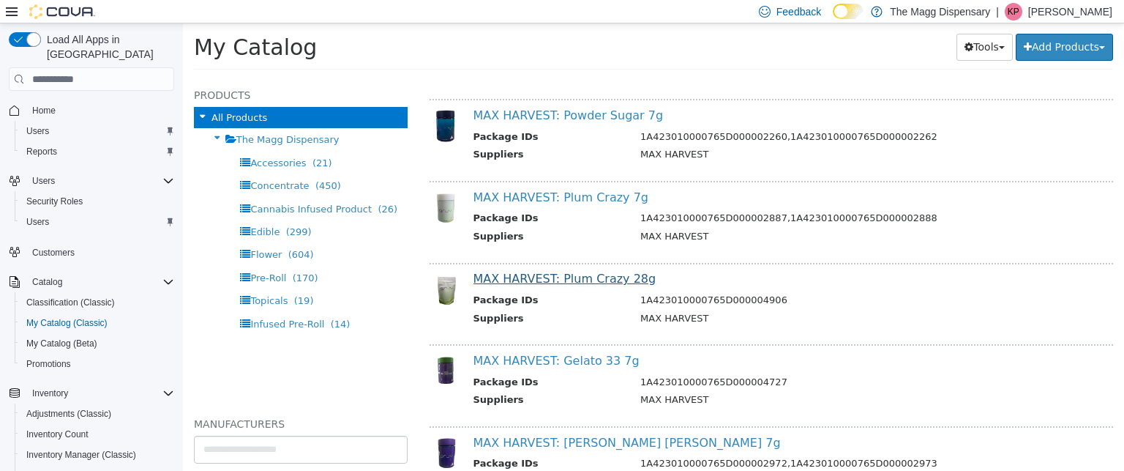 This screenshot has height=471, width=1124. What do you see at coordinates (83, 231) in the screenshot?
I see `span: Flower` at bounding box center [83, 231].